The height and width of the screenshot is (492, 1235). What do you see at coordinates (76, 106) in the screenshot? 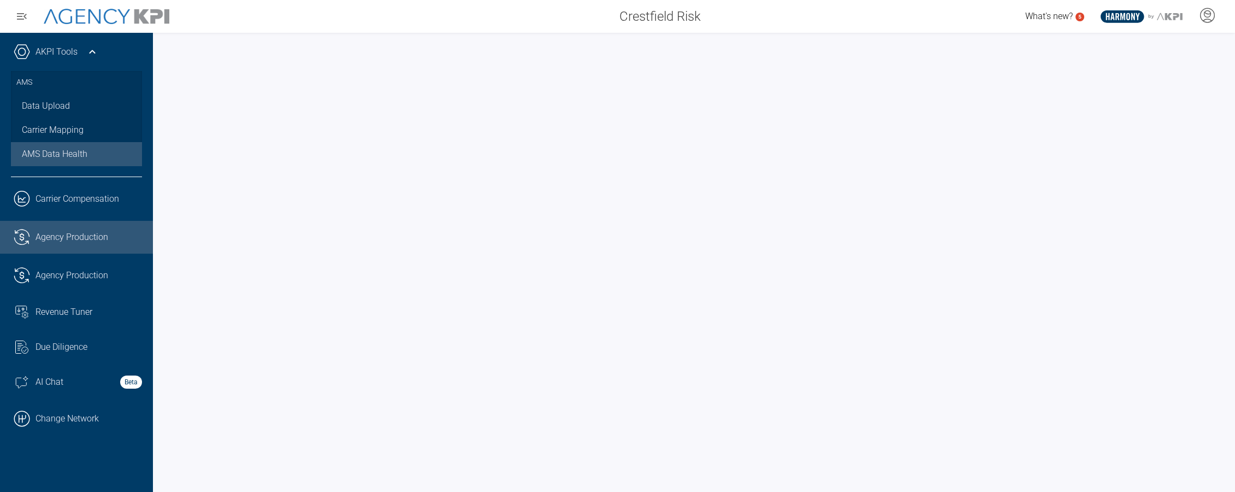
I see `a: Data Upload` at bounding box center [76, 106].